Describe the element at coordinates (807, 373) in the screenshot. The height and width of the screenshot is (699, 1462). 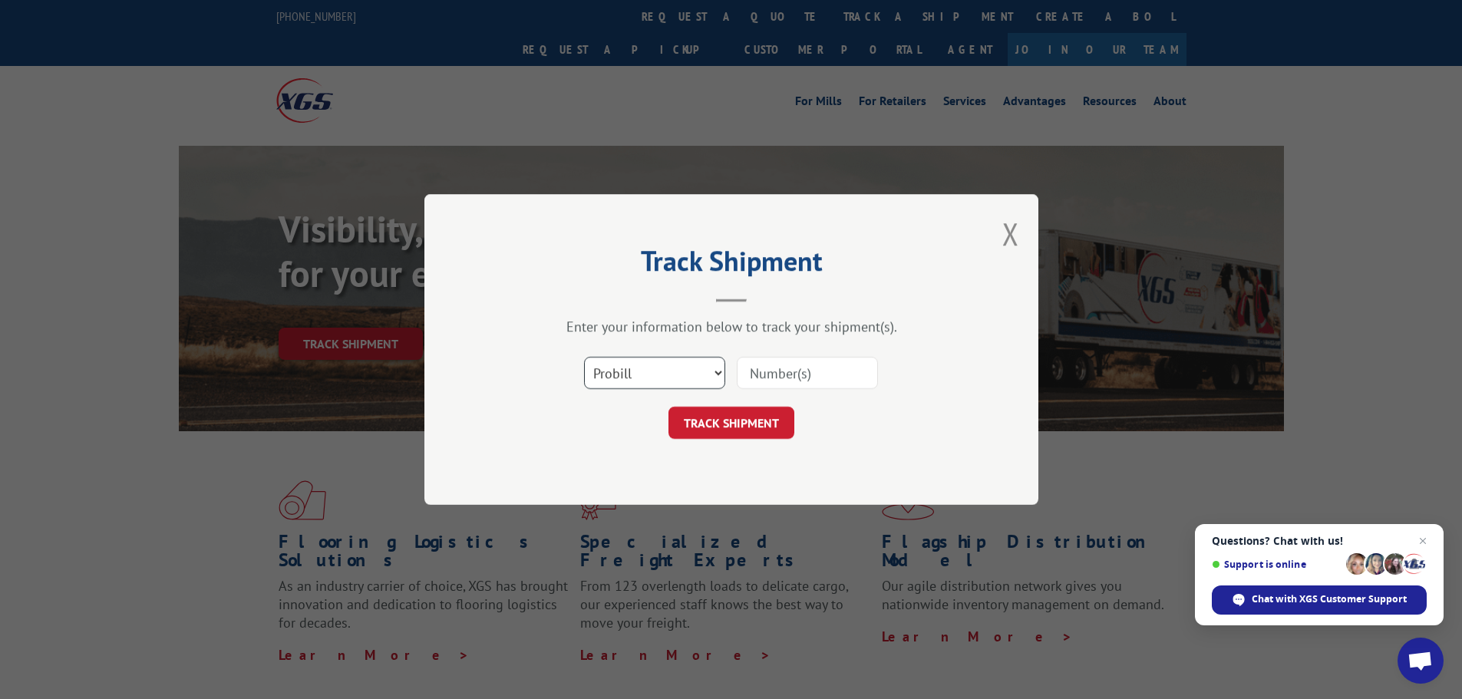
I see `input: Number(s)` at that location.